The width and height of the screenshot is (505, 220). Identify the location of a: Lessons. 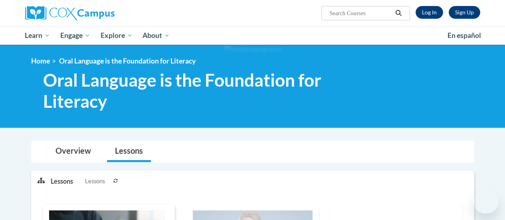
(129, 151).